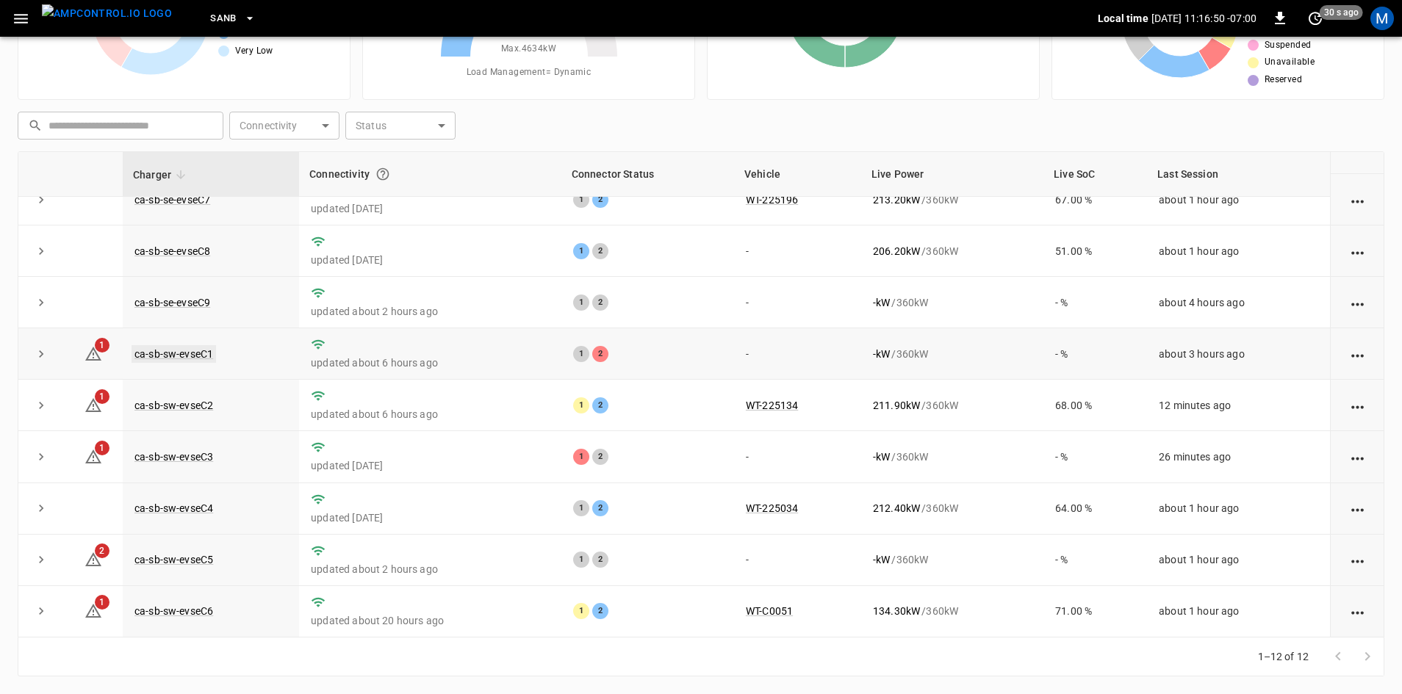  I want to click on td: 67.00 %, so click(1095, 200).